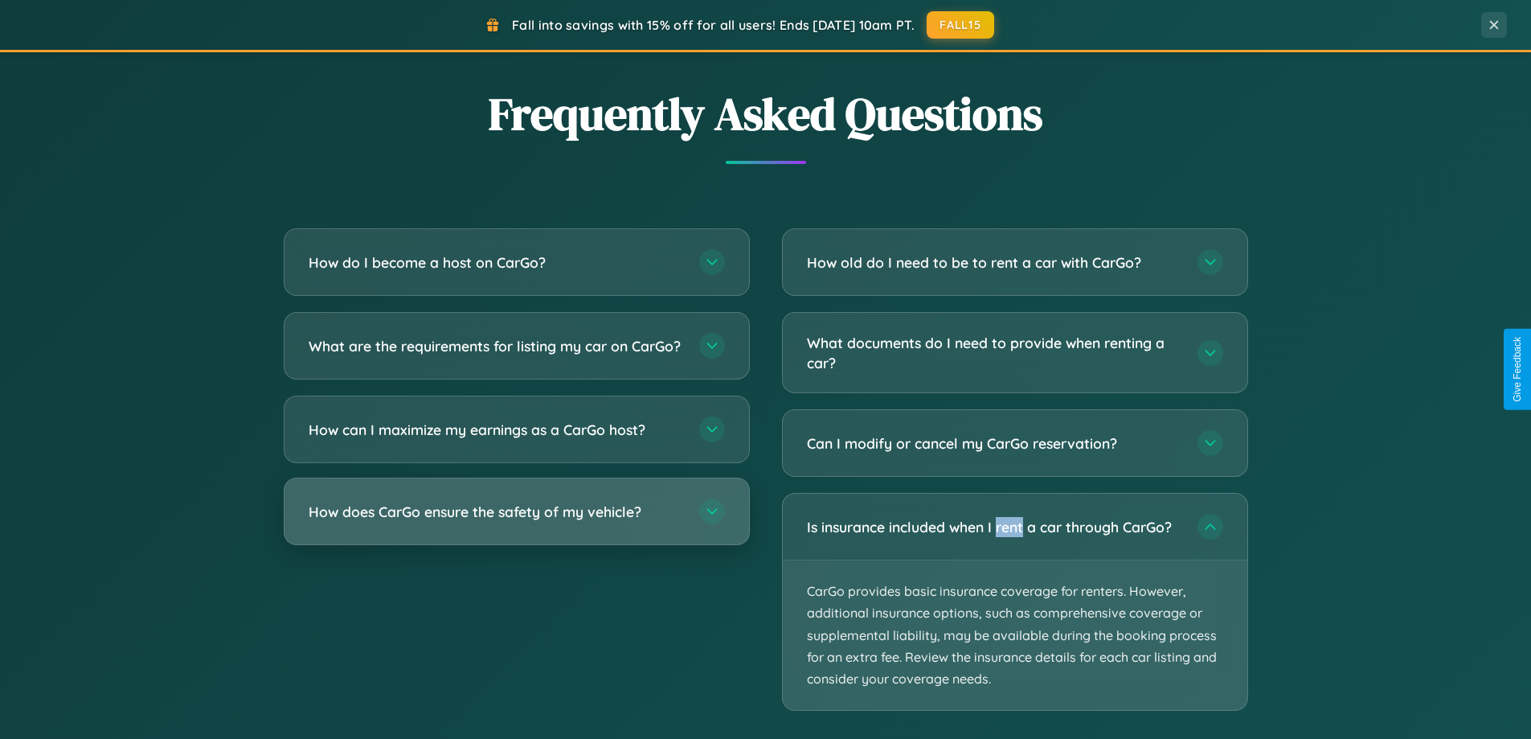 The image size is (1531, 739). Describe the element at coordinates (496, 262) in the screenshot. I see `h3: How do I become a host on CarGo?` at that location.